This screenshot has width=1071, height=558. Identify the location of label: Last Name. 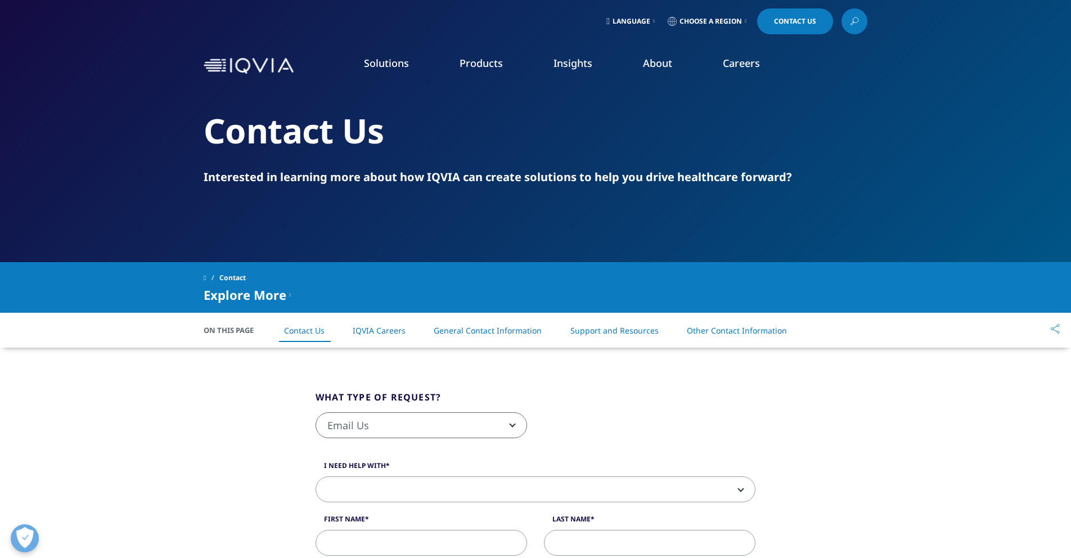
(650, 522).